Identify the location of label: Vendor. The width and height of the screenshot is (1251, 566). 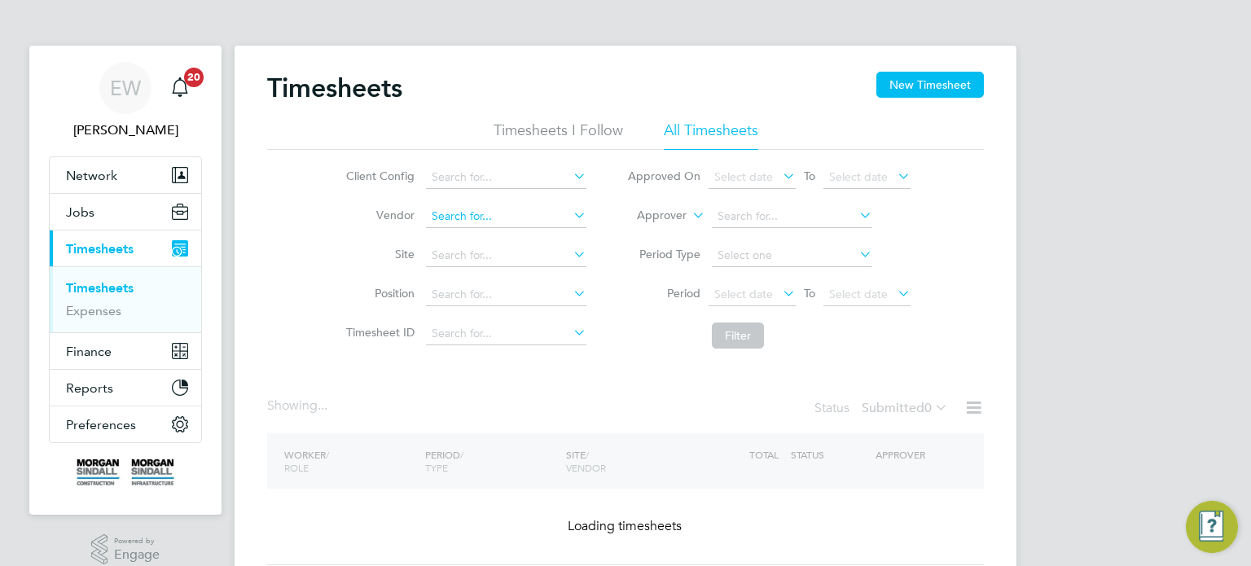
(378, 215).